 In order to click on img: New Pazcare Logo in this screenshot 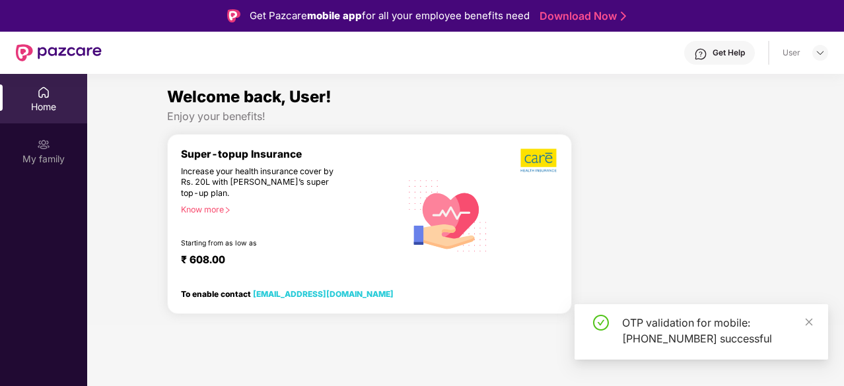, I will do `click(59, 53)`.